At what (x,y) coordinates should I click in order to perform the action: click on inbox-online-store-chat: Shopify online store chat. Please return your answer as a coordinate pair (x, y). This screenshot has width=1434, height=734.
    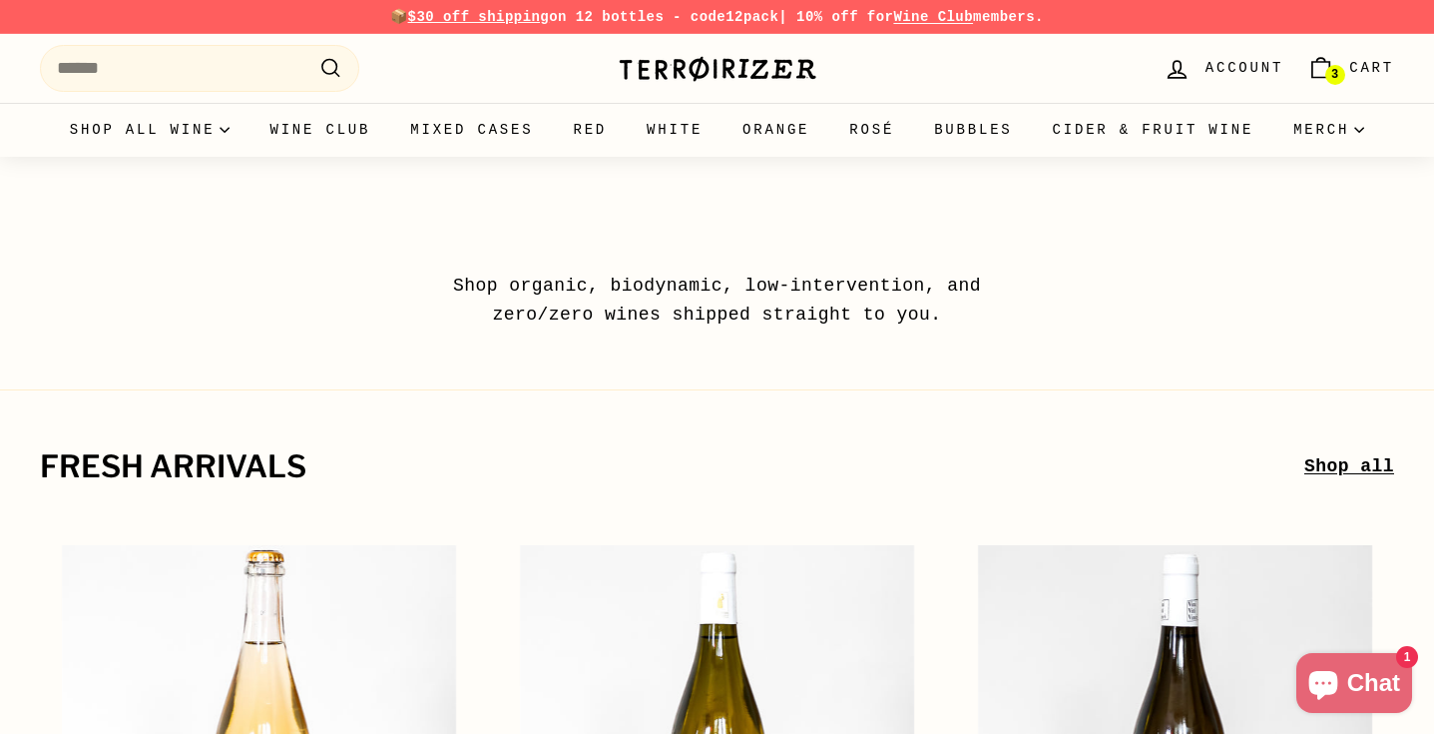
    Looking at the image, I should click on (1354, 685).